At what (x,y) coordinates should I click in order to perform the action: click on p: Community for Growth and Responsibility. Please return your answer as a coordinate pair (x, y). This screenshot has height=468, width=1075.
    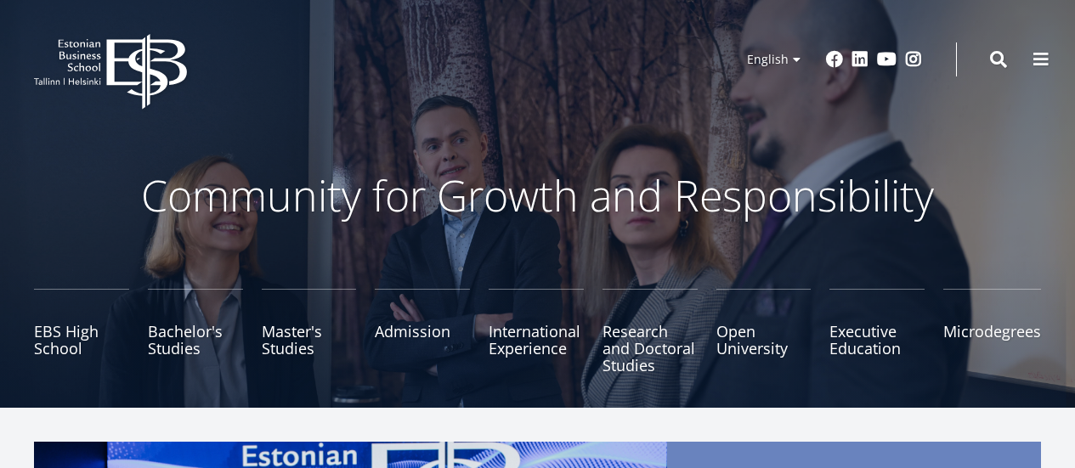
    Looking at the image, I should click on (538, 195).